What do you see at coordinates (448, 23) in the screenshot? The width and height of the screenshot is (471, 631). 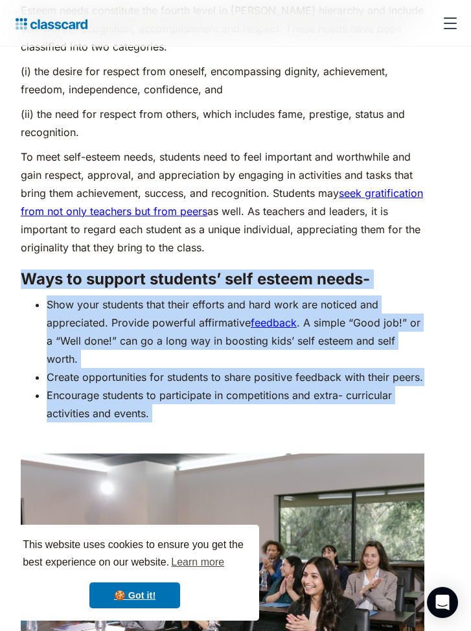 I see `div: menu` at bounding box center [448, 23].